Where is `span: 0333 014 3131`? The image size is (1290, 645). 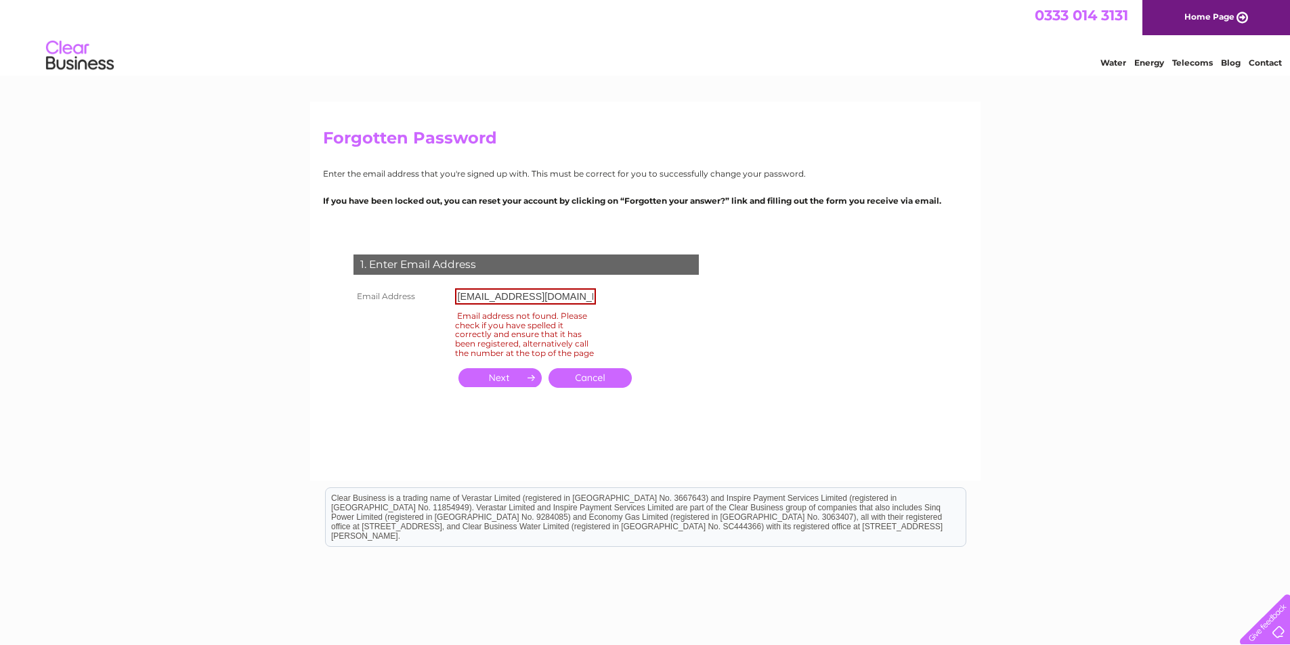 span: 0333 014 3131 is located at coordinates (1081, 15).